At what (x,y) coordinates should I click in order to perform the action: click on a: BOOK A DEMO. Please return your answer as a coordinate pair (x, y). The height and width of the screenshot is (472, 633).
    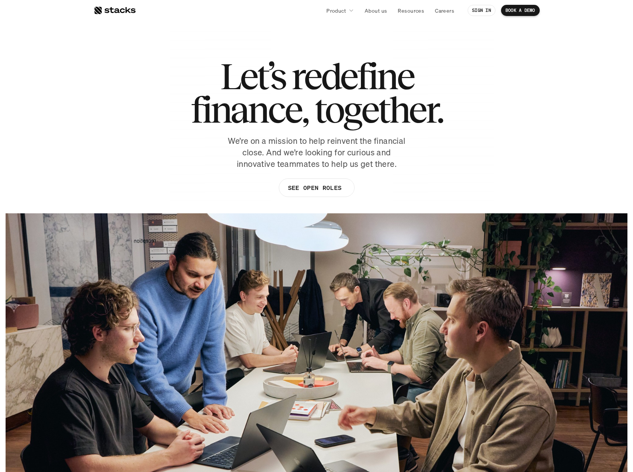
    Looking at the image, I should click on (520, 10).